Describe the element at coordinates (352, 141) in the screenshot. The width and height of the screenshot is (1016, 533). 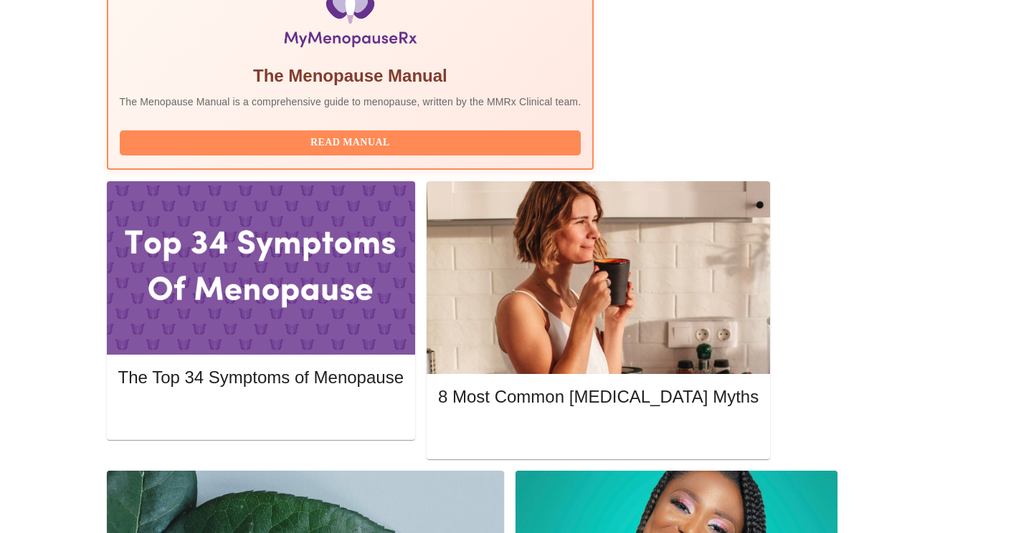
I see `a: Read Manual` at that location.